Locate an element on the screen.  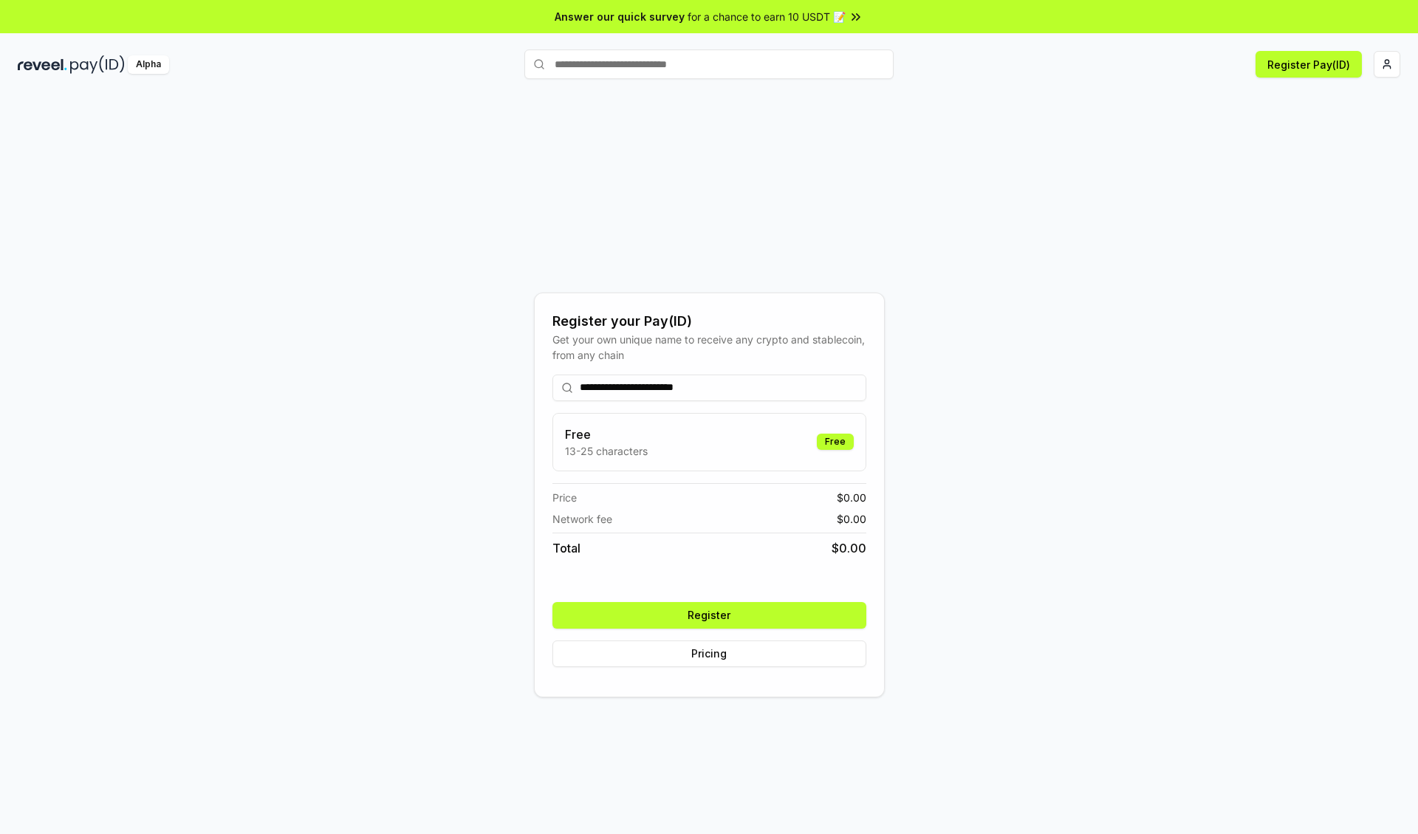
div: Alpha is located at coordinates (148, 64).